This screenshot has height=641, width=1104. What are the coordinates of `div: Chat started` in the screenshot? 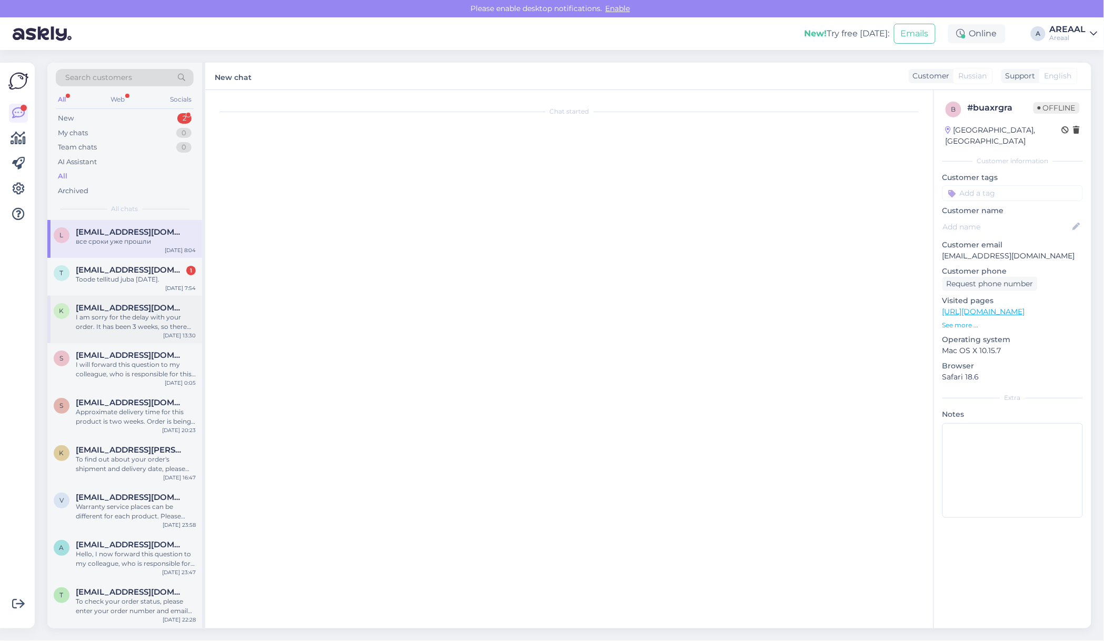 It's located at (570, 112).